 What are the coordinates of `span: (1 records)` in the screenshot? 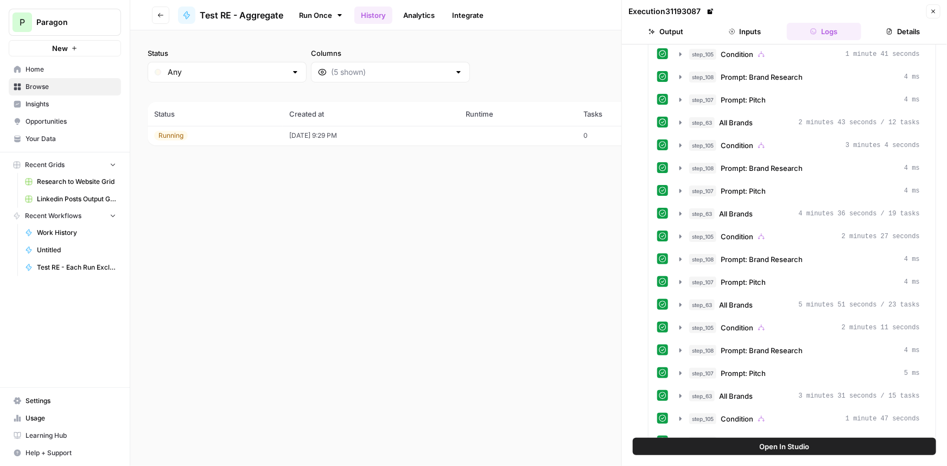 It's located at (538, 92).